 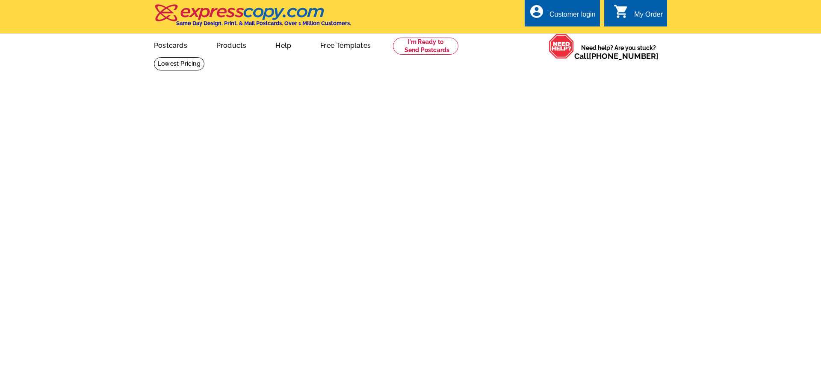 What do you see at coordinates (345, 44) in the screenshot?
I see `a: Free Templates` at bounding box center [345, 44].